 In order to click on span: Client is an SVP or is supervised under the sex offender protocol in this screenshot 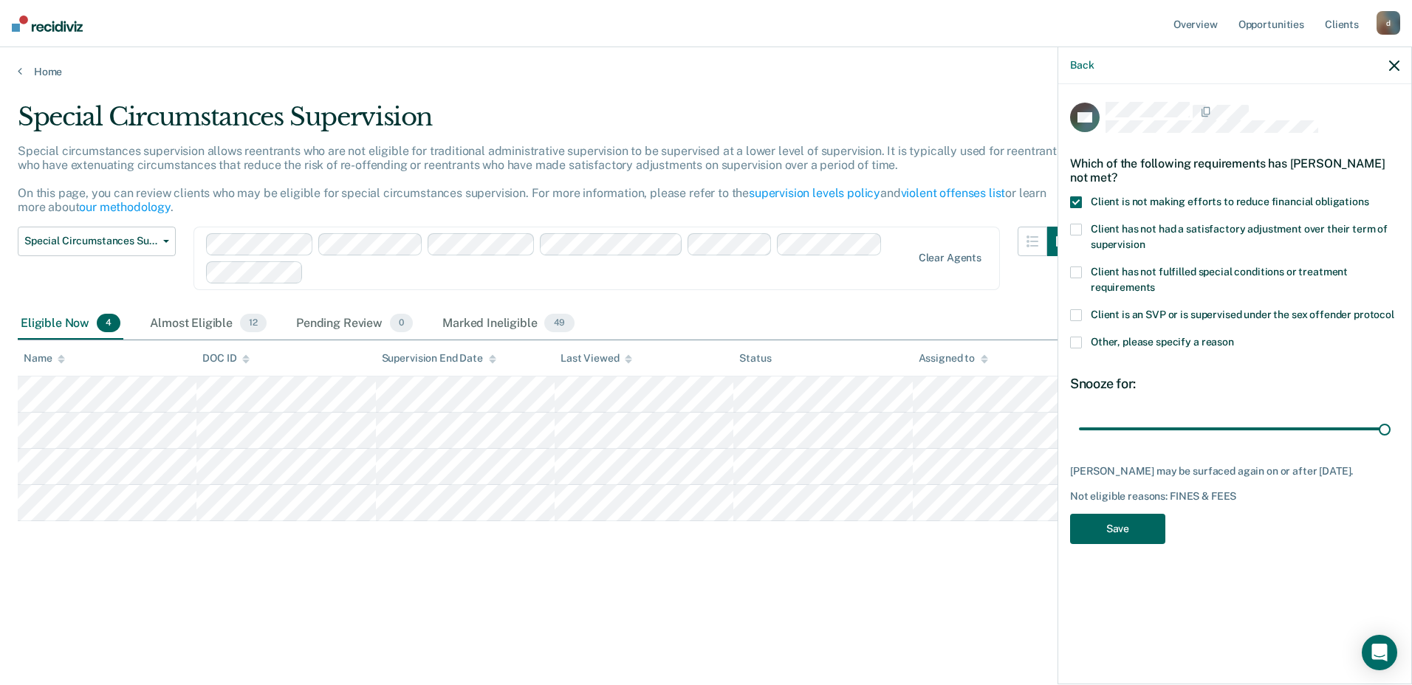, I will do `click(1242, 315)`.